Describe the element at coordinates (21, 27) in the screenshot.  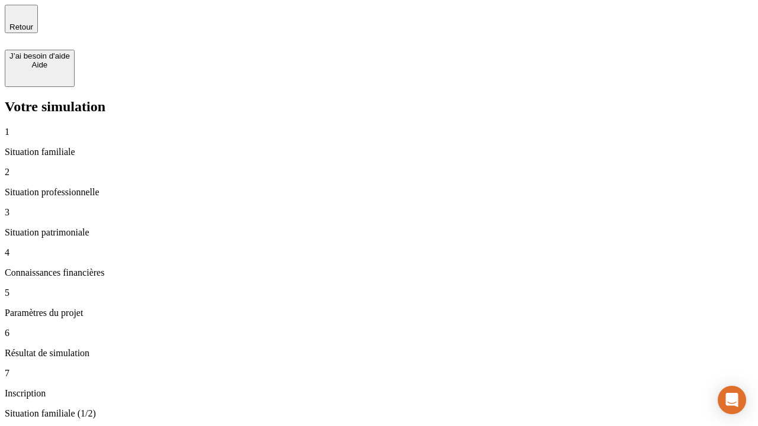
I see `span: Retour` at that location.